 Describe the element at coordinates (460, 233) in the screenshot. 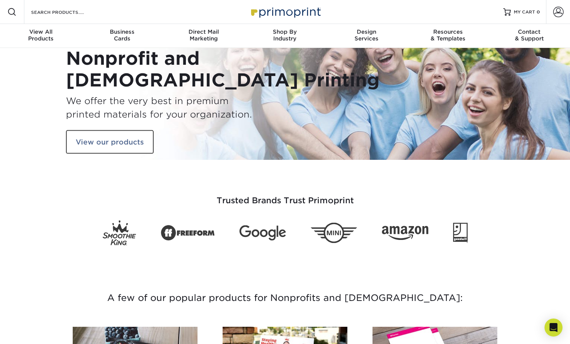

I see `img: Goodwill` at that location.